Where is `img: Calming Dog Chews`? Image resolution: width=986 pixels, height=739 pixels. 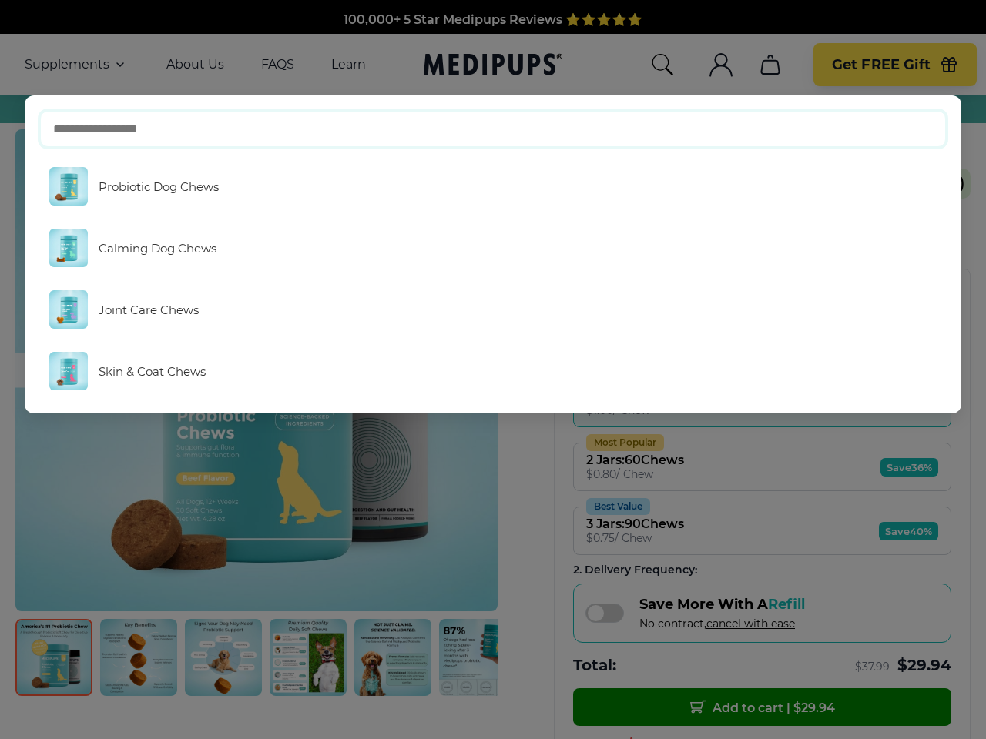 img: Calming Dog Chews is located at coordinates (69, 248).